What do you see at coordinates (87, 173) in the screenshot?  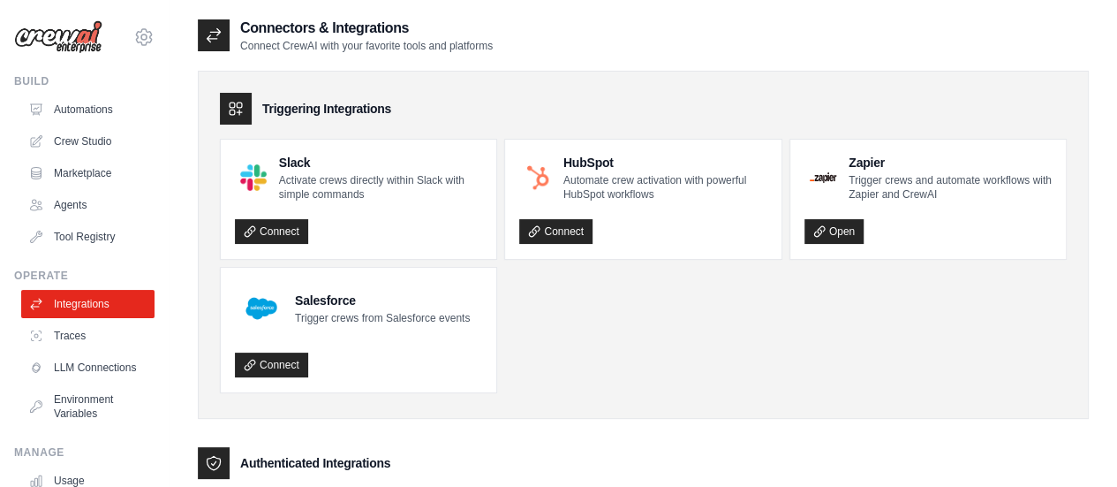 I see `a: Marketplace` at bounding box center [87, 173].